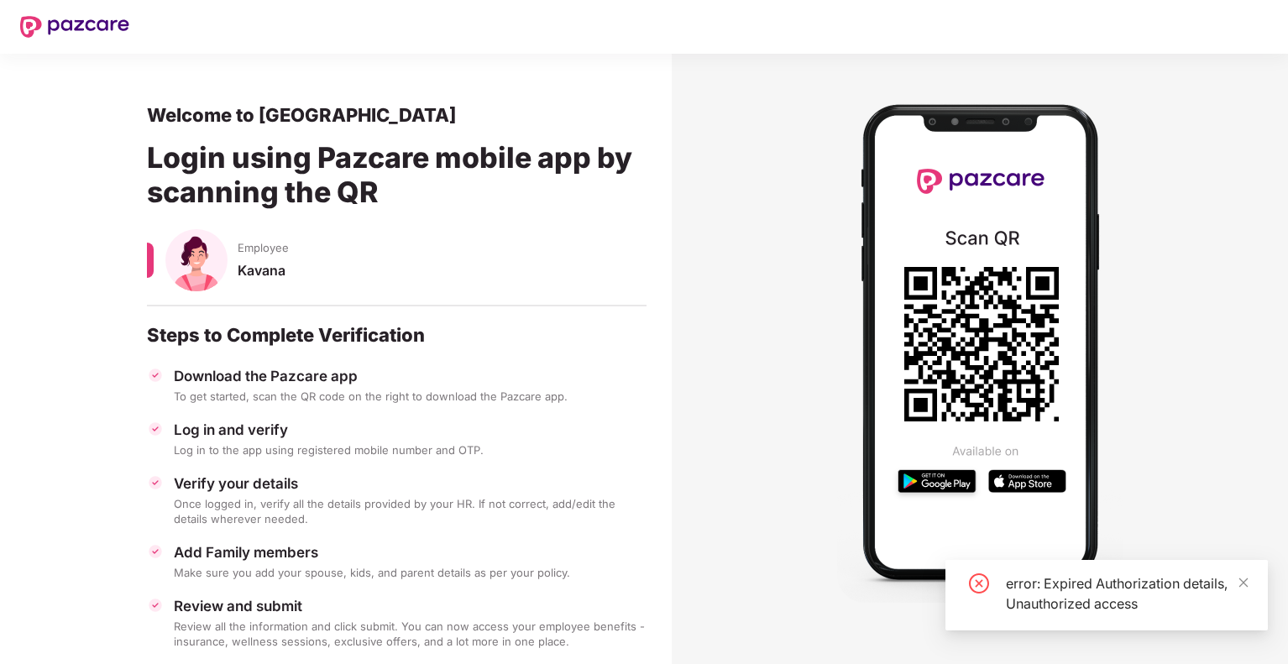 This screenshot has height=664, width=1288. Describe the element at coordinates (410, 396) in the screenshot. I see `div: To get started, scan the QR code on the right to download the Pazcare app.` at that location.